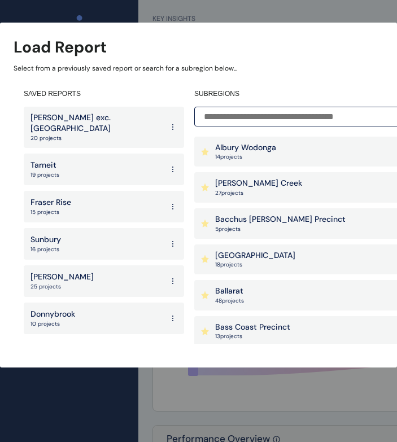 This screenshot has width=397, height=442. What do you see at coordinates (252, 336) in the screenshot?
I see `p: 13 project s` at bounding box center [252, 336].